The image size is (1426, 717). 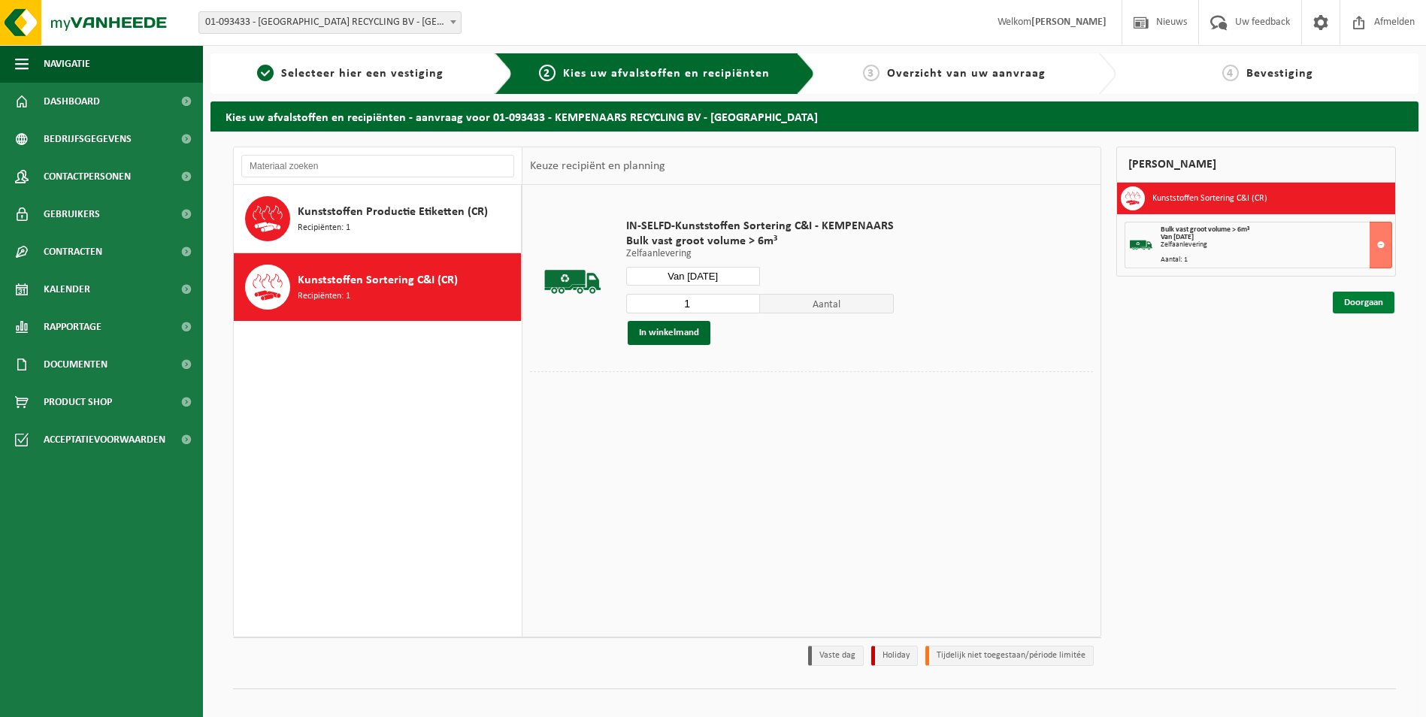 What do you see at coordinates (71, 214) in the screenshot?
I see `span: Gebruikers` at bounding box center [71, 214].